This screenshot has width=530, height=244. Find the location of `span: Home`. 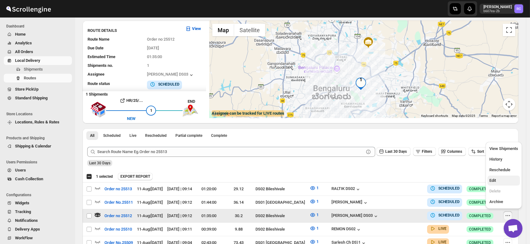

span: Home is located at coordinates (20, 34).